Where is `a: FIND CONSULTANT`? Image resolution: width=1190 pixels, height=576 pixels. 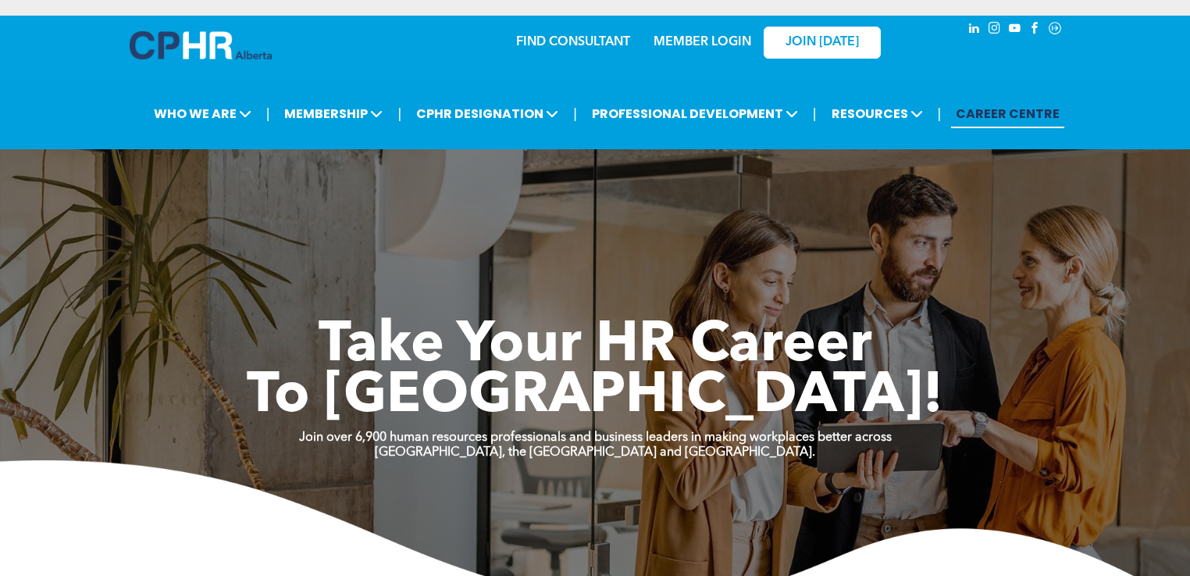 a: FIND CONSULTANT is located at coordinates (573, 42).